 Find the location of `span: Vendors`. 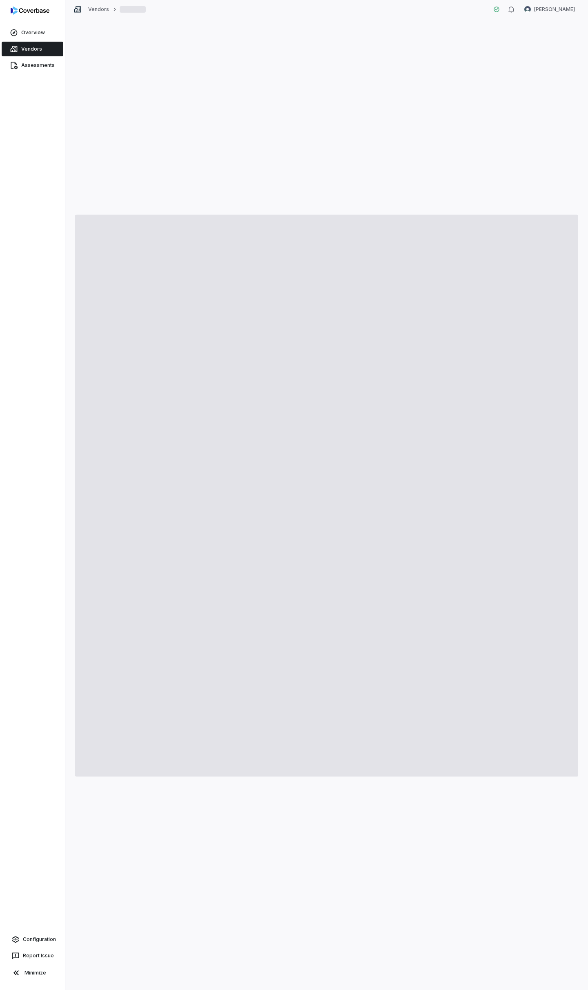

span: Vendors is located at coordinates (31, 49).